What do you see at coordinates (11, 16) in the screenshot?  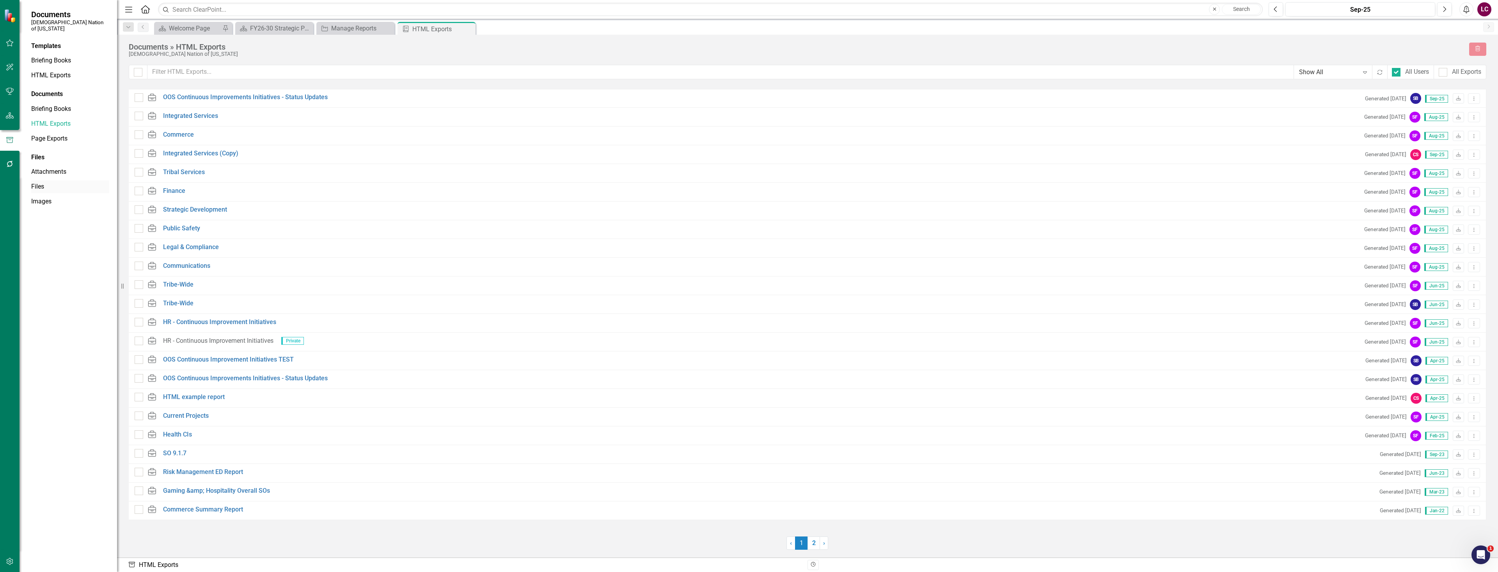 I see `img: ClearPoint Strategy` at bounding box center [11, 16].